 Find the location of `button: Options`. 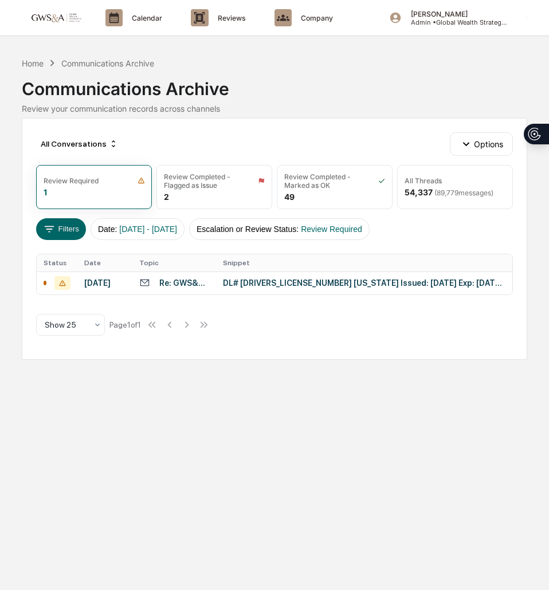

button: Options is located at coordinates (480, 144).